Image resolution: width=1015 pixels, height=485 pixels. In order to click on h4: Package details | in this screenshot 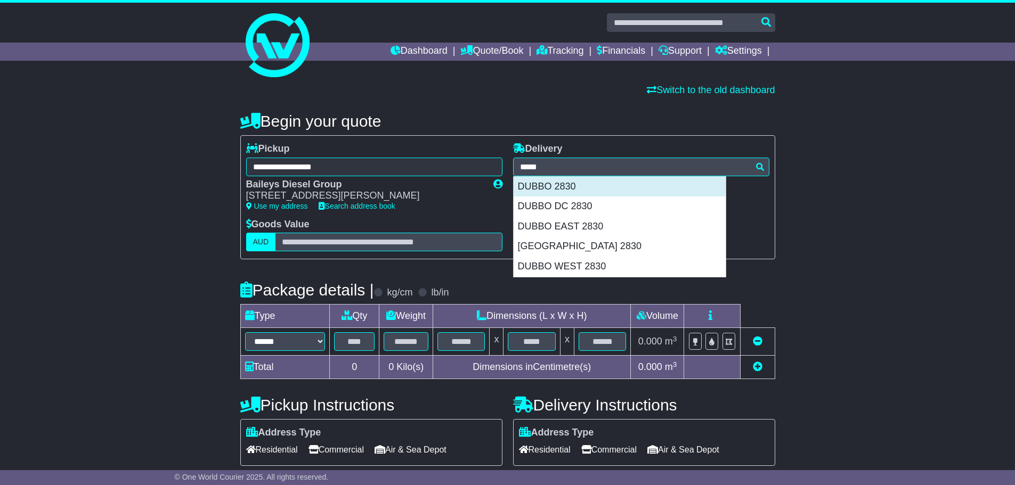, I will do `click(307, 290)`.